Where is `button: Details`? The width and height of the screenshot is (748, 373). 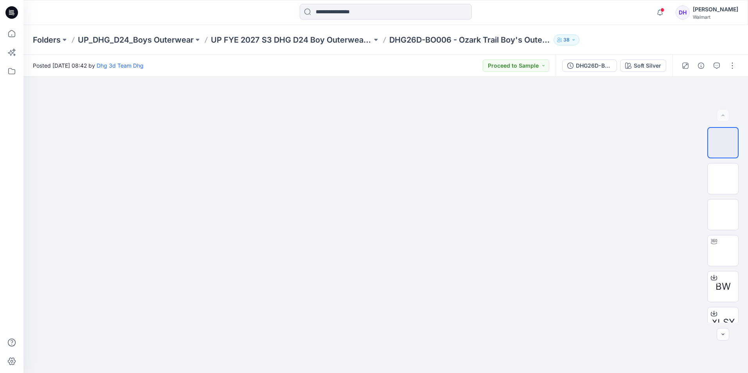 button: Details is located at coordinates (701, 66).